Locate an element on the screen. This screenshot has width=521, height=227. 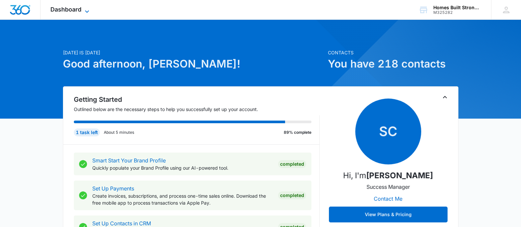
button: View Plans & Pricing is located at coordinates (388, 215).